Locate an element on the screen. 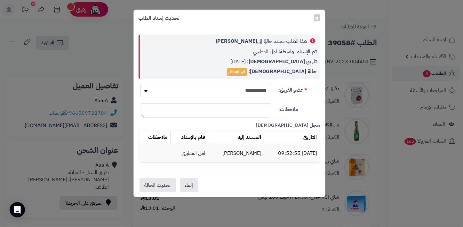 This screenshot has height=227, width=463. strong: تم الإسناد بواسطة: is located at coordinates (298, 52).